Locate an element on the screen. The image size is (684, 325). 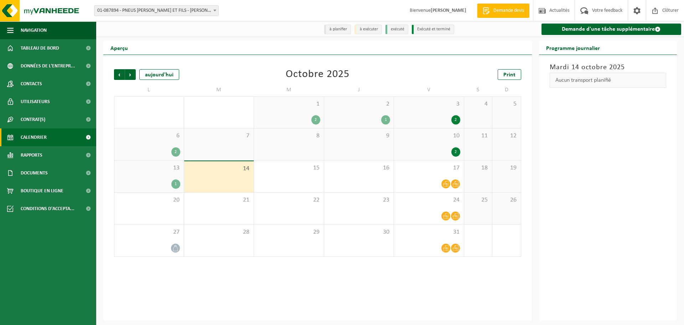
span: 20 is located at coordinates (149, 200).